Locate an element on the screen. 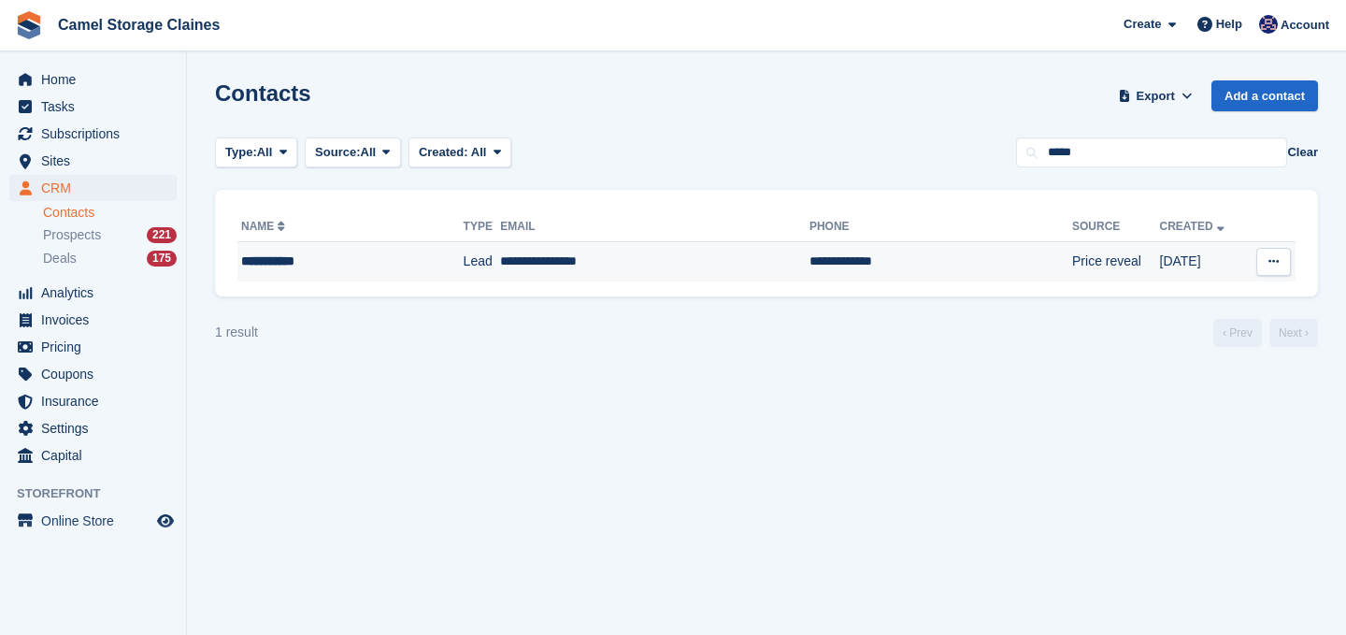  th: Type is located at coordinates (482, 227).